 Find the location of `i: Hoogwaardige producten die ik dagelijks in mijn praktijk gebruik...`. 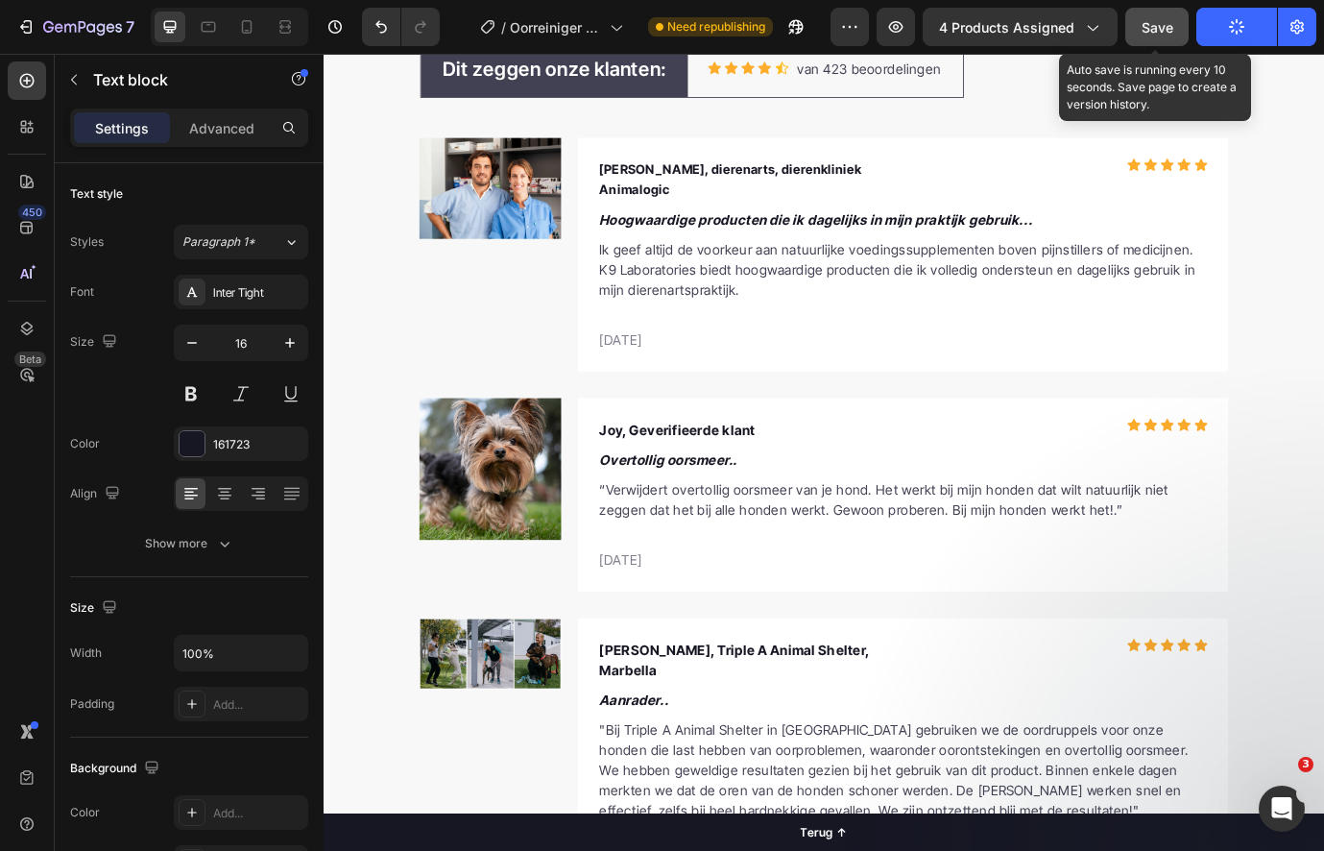

i: Hoogwaardige producten die ik dagelijks in mijn praktijk gebruik... is located at coordinates (567, 191).